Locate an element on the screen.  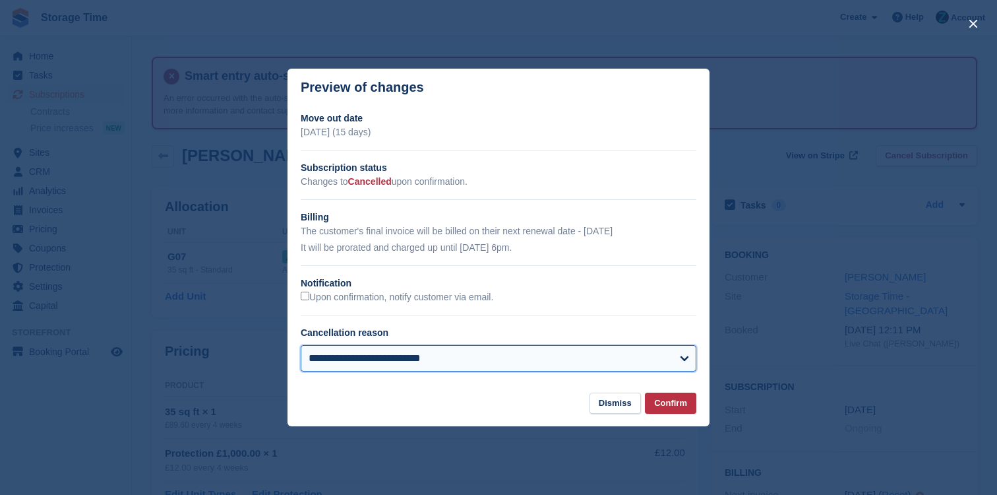
input: Upon confirmation, notify customer via email. is located at coordinates (305, 295).